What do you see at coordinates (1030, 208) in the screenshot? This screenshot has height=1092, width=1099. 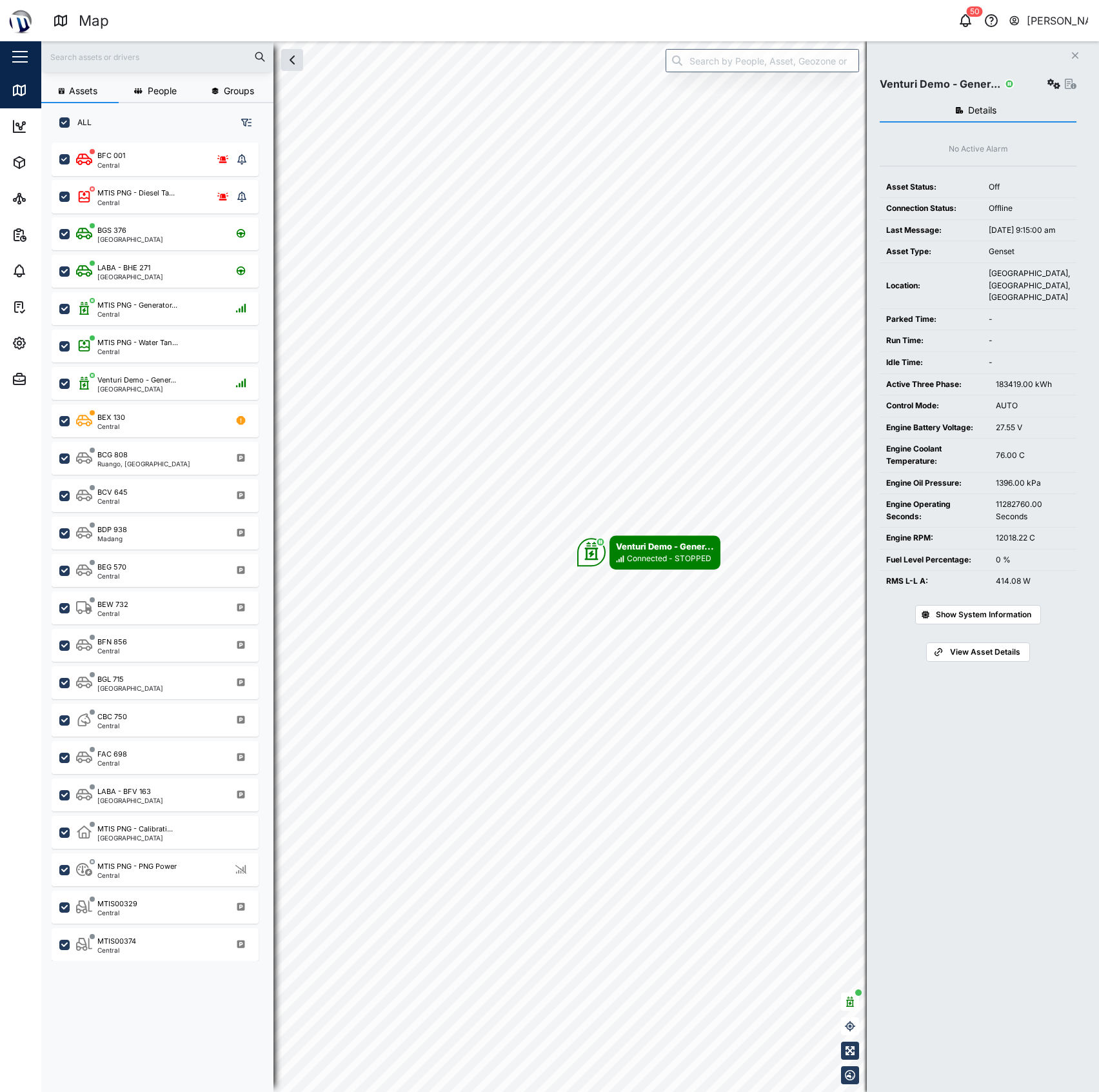 I see `div: Offline` at bounding box center [1030, 208].